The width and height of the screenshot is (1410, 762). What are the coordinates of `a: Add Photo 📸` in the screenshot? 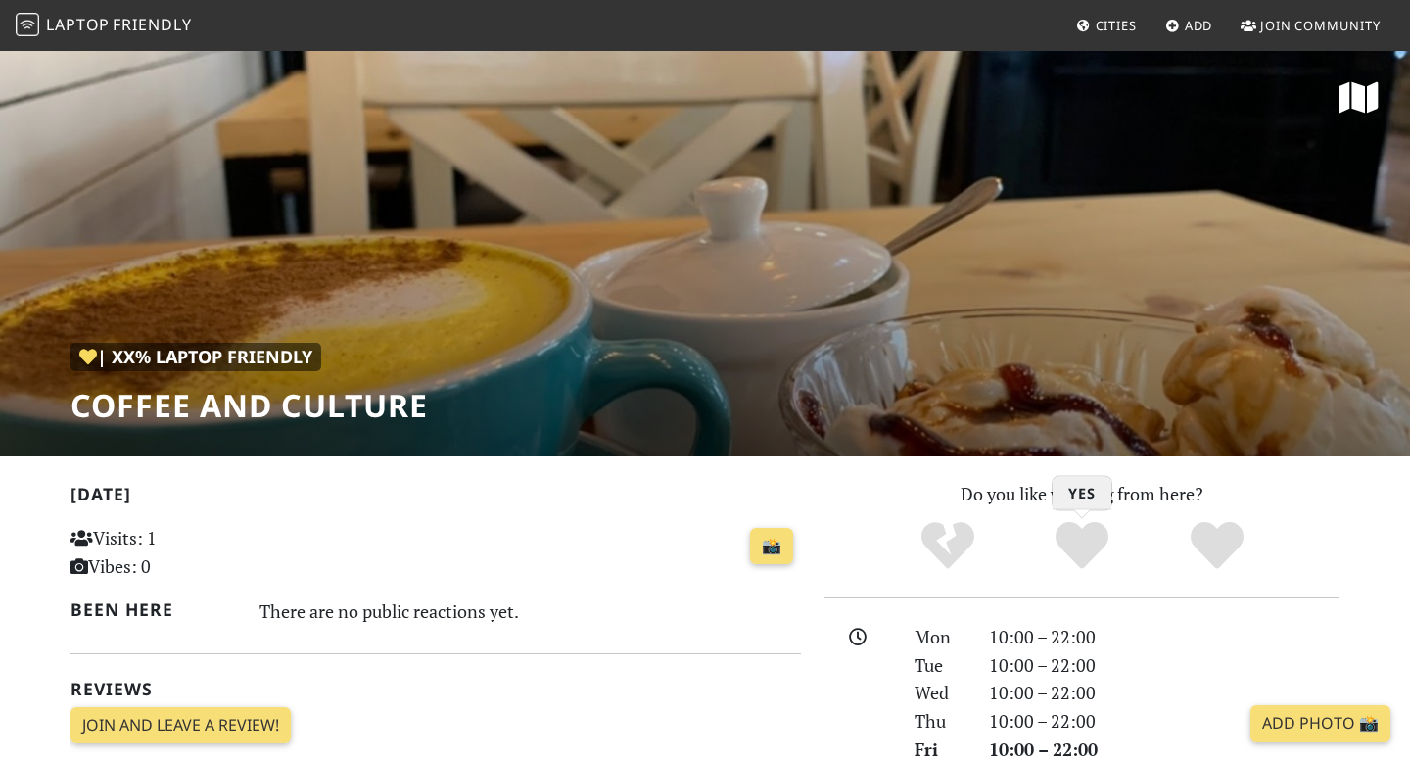 It's located at (1320, 724).